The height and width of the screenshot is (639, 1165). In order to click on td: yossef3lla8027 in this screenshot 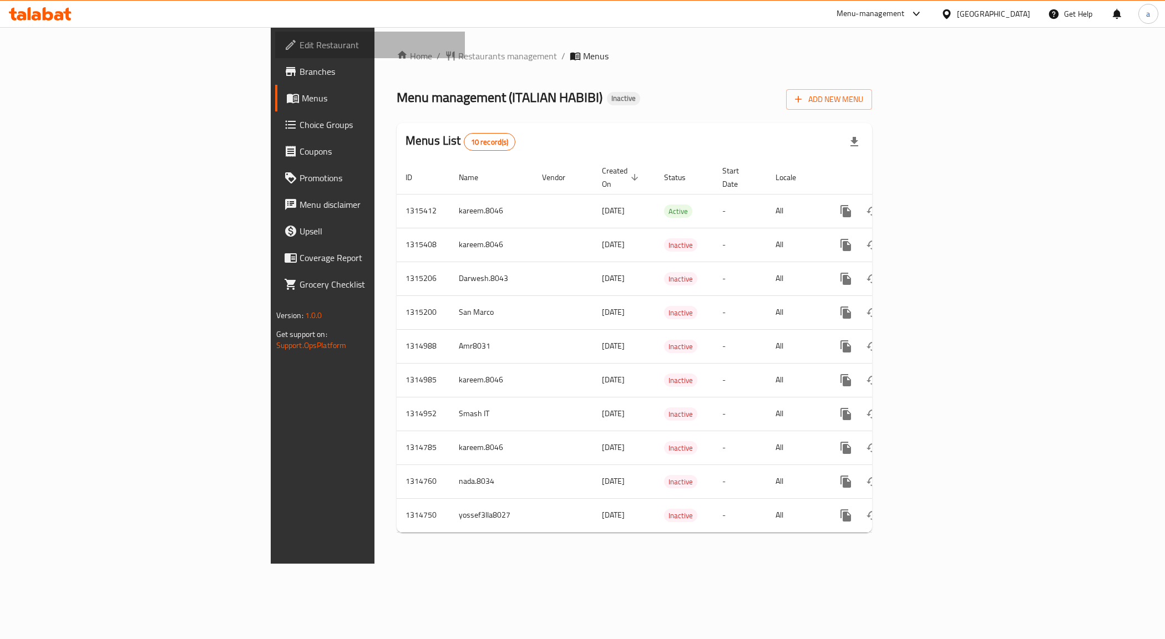, I will do `click(491, 515)`.